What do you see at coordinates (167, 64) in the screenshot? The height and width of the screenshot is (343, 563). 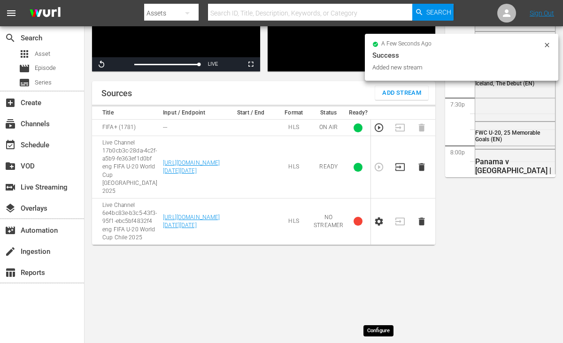 I see `div: Progress Bar` at bounding box center [167, 64].